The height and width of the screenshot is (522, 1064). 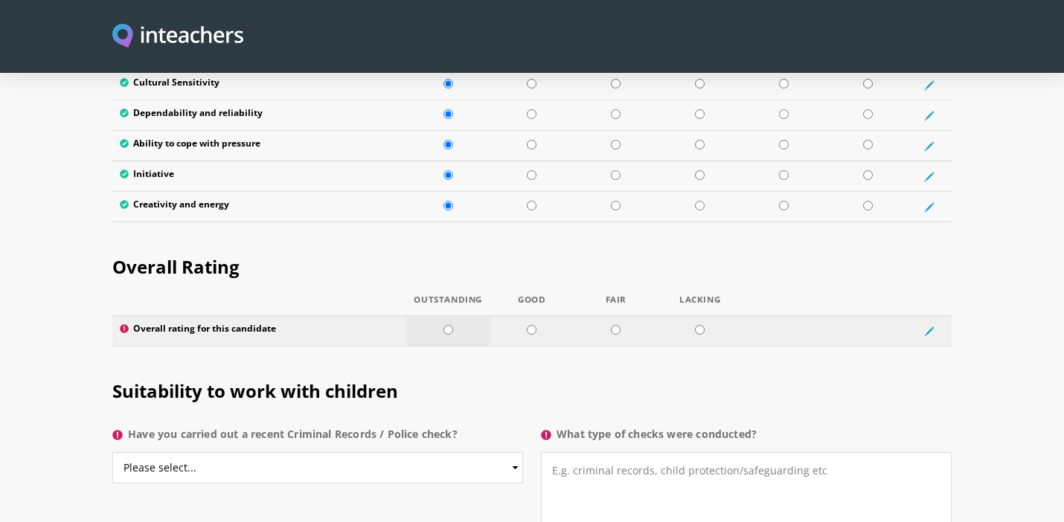 What do you see at coordinates (259, 331) in the screenshot?
I see `label: Overall rating for this candidate` at bounding box center [259, 331].